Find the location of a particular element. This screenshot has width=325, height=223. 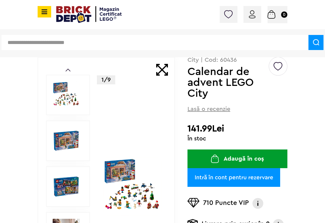

h2: 141.99Lei is located at coordinates (238, 129).